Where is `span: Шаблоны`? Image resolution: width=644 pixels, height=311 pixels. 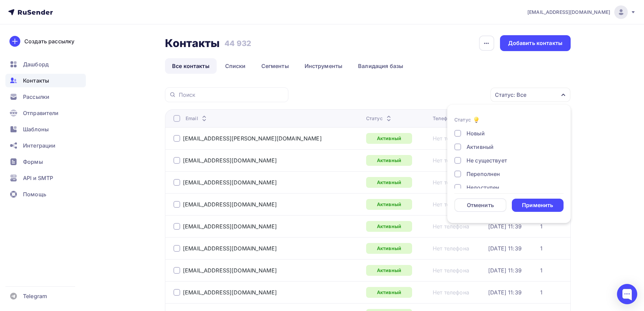
span: Шаблоны is located at coordinates (36, 129).